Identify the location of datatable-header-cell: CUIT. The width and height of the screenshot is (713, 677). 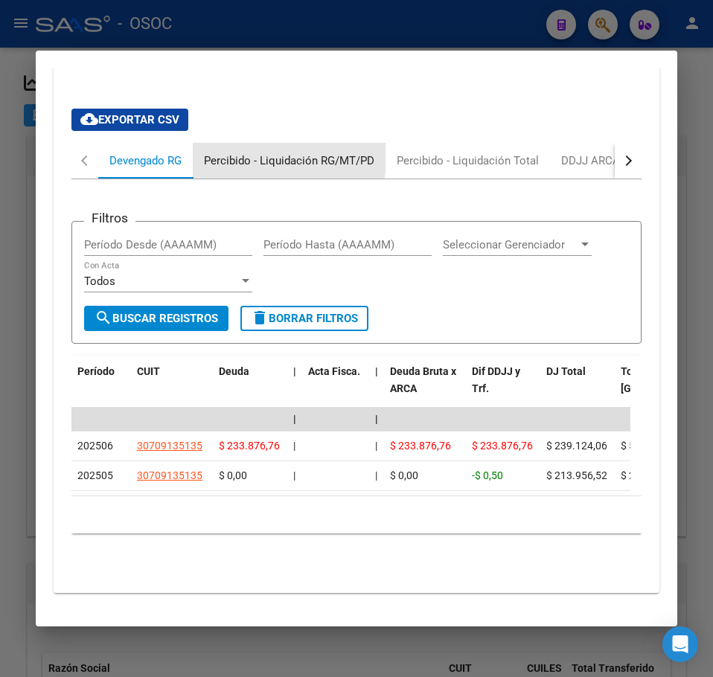
(172, 388).